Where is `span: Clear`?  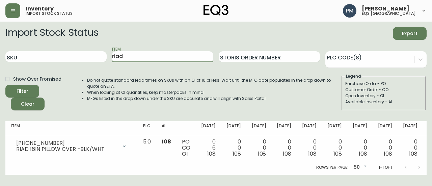 span: Clear is located at coordinates (28, 104).